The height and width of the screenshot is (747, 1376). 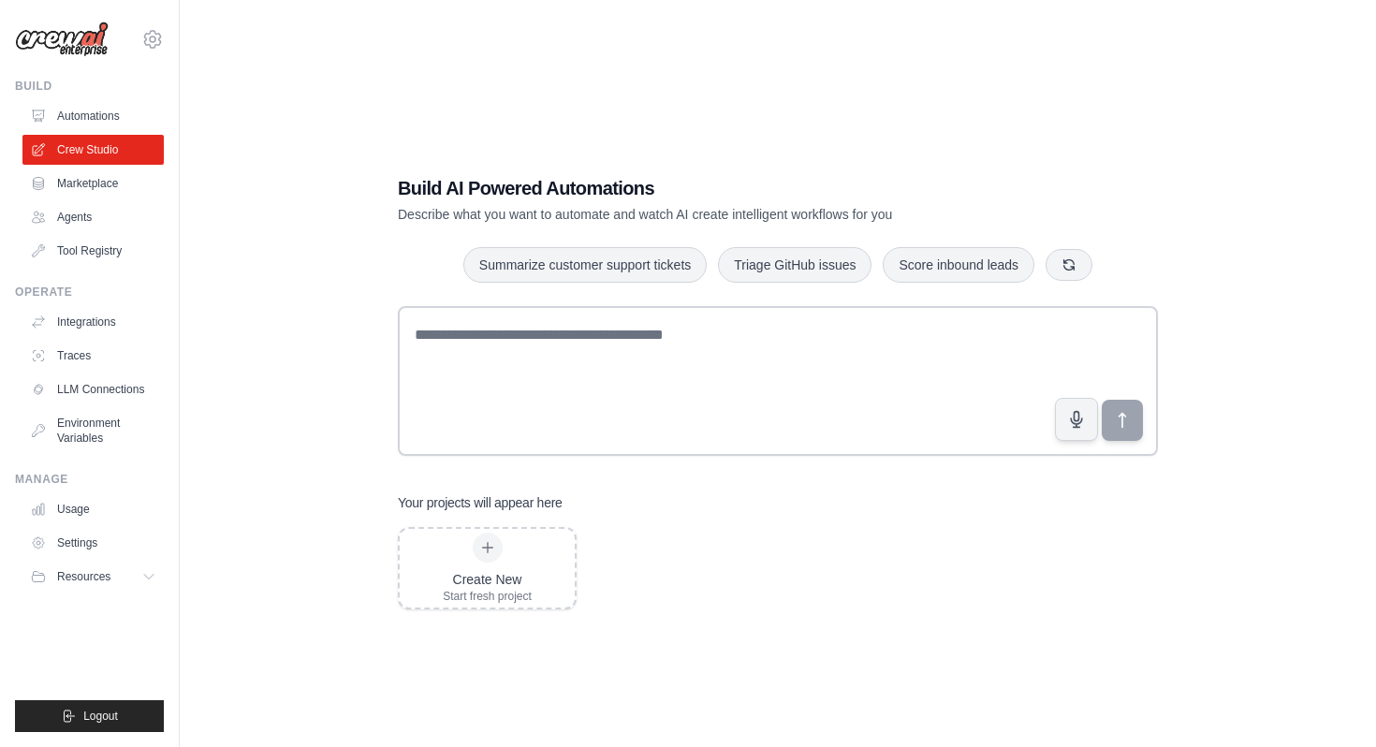 What do you see at coordinates (93, 356) in the screenshot?
I see `a: Traces` at bounding box center [93, 356].